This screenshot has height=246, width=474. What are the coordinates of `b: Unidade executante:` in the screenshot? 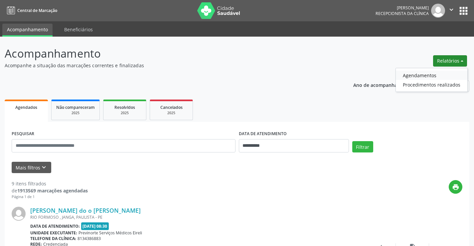 It's located at (54, 232).